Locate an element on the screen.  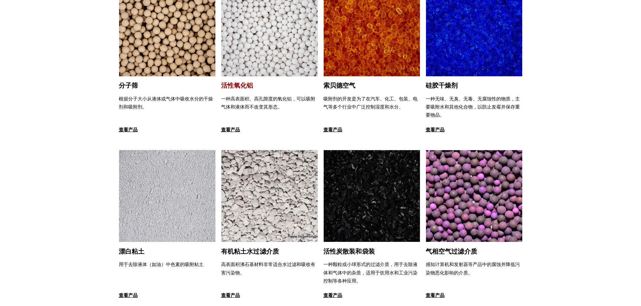
font: 一种无味、无臭、无毒、无腐蚀性的物质，主要吸附水和其他化合物，以防止发霉并保存重要物品。 is located at coordinates (473, 107).